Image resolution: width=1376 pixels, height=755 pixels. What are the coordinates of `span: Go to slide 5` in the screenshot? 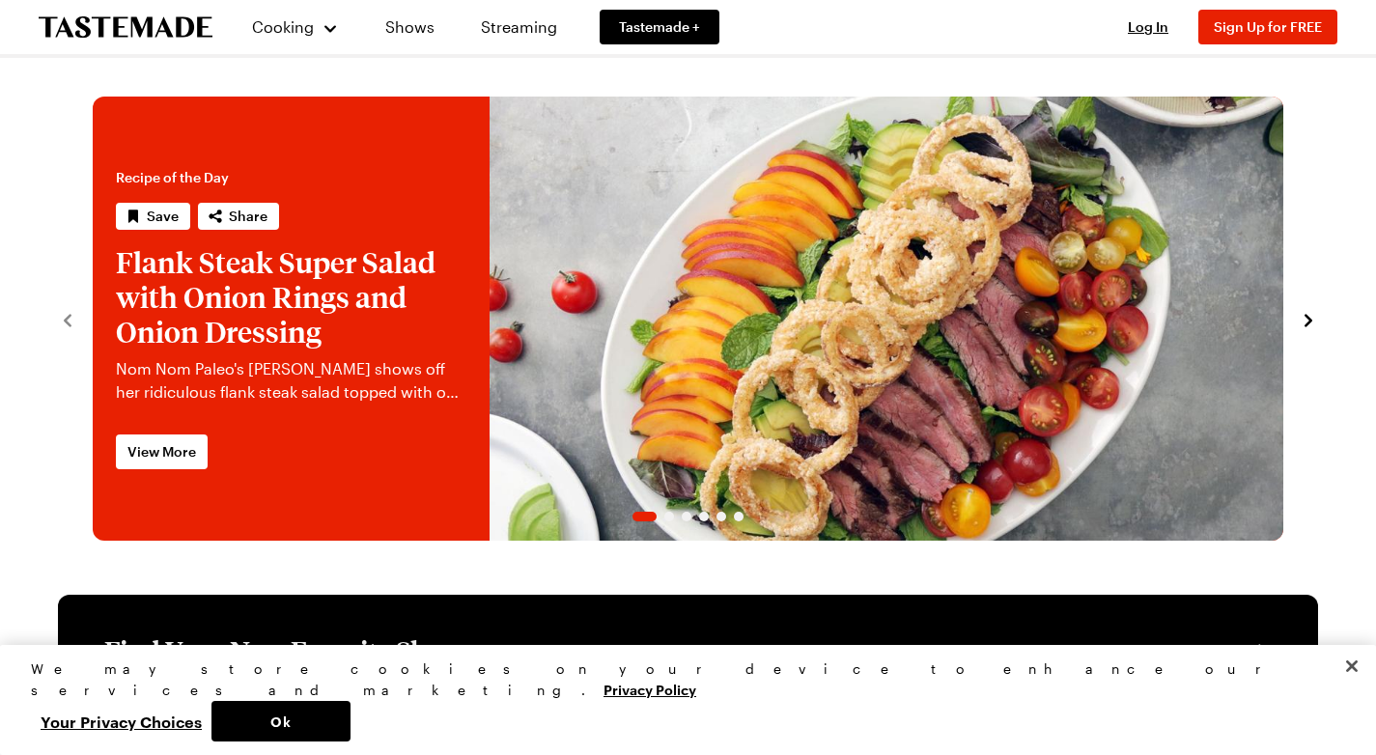 It's located at (721, 517).